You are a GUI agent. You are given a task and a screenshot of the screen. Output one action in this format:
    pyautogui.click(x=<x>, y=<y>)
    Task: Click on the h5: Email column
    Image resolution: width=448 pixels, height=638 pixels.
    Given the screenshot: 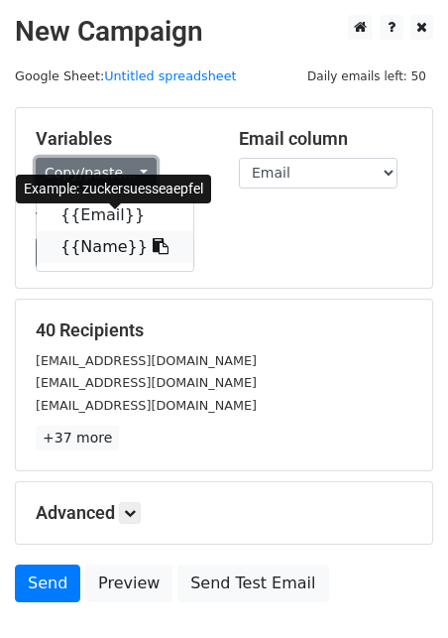 What is the action you would take?
    pyautogui.click(x=325, y=139)
    